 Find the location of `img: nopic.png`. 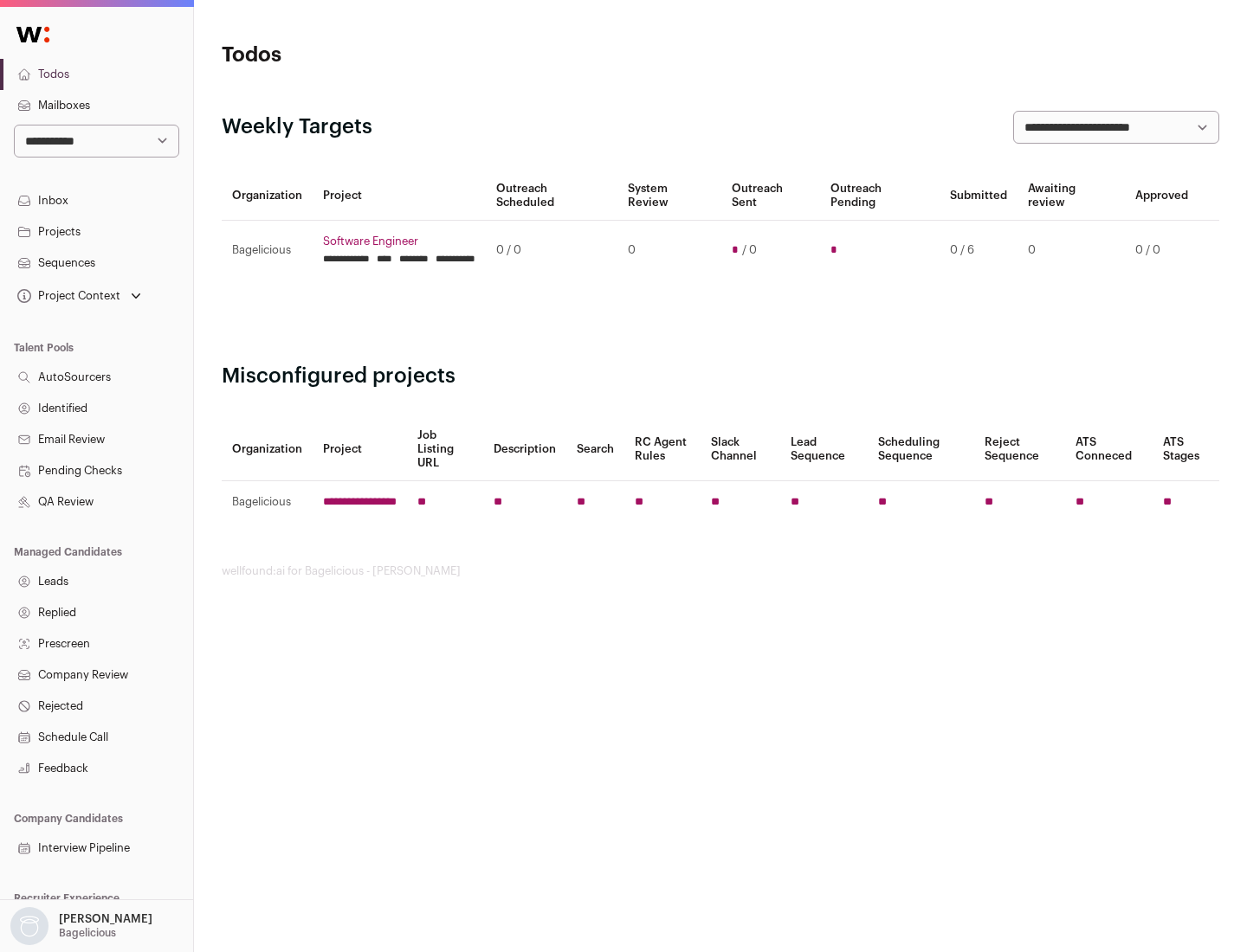

img: nopic.png is located at coordinates (30, 926).